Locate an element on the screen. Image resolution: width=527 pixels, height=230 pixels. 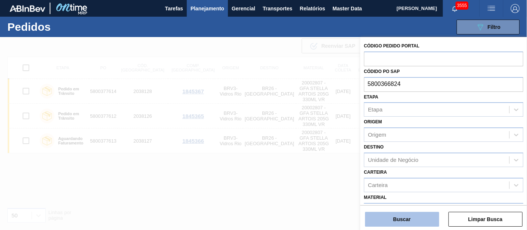
div: Unidade de Negócio is located at coordinates (393, 160).